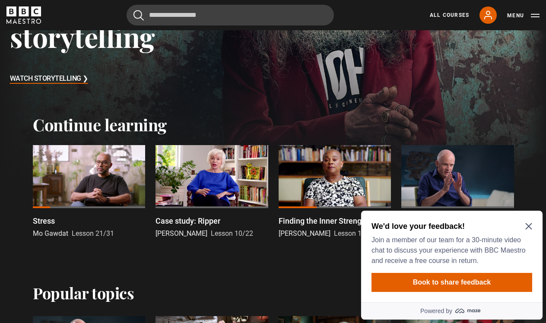 Image resolution: width=546 pixels, height=323 pixels. What do you see at coordinates (335, 221) in the screenshot?
I see `p: Finding the Inner Strength Introduction` at bounding box center [335, 221].